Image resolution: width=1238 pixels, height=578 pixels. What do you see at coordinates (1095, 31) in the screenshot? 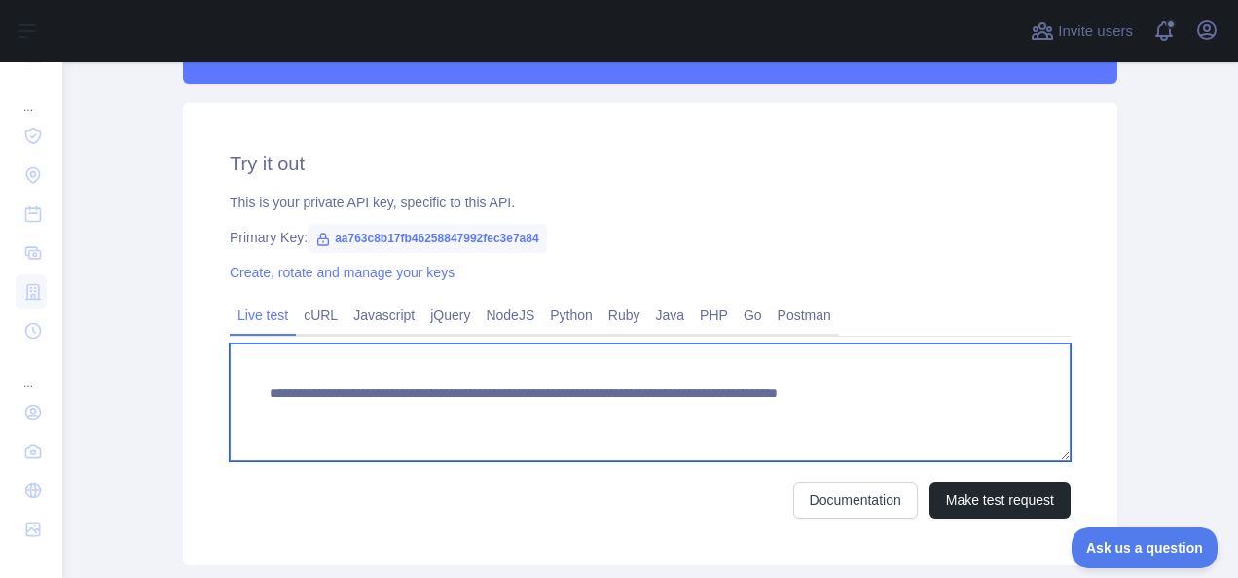
I see `span: Invite users` at bounding box center [1095, 31].